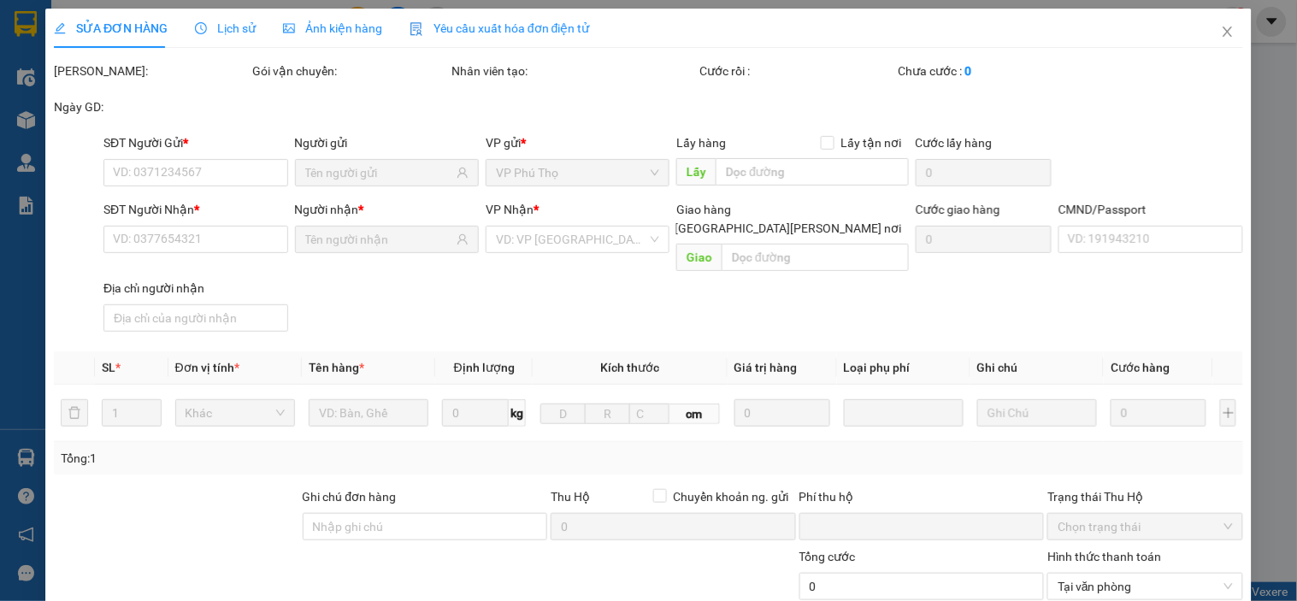  What do you see at coordinates (577, 173) in the screenshot?
I see `span: VP Phú Thọ` at bounding box center [577, 173].